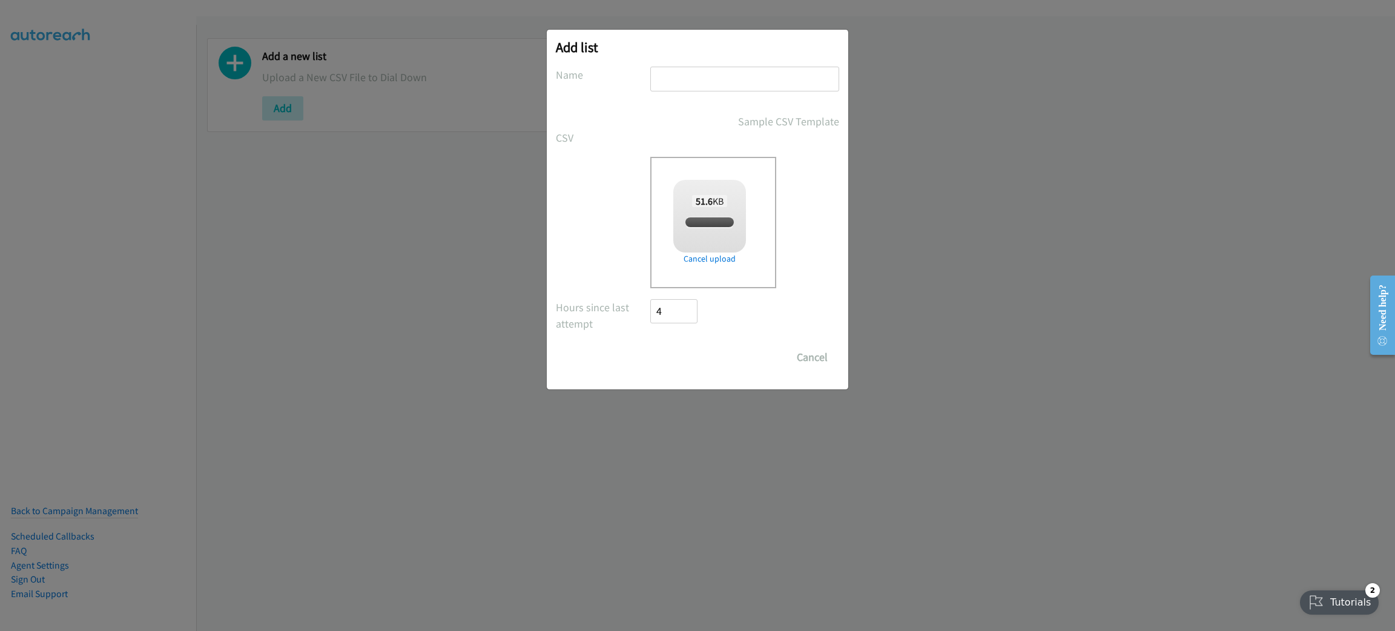 The width and height of the screenshot is (1395, 631). Describe the element at coordinates (603, 316) in the screenshot. I see `label: Hours since last attempt` at that location.